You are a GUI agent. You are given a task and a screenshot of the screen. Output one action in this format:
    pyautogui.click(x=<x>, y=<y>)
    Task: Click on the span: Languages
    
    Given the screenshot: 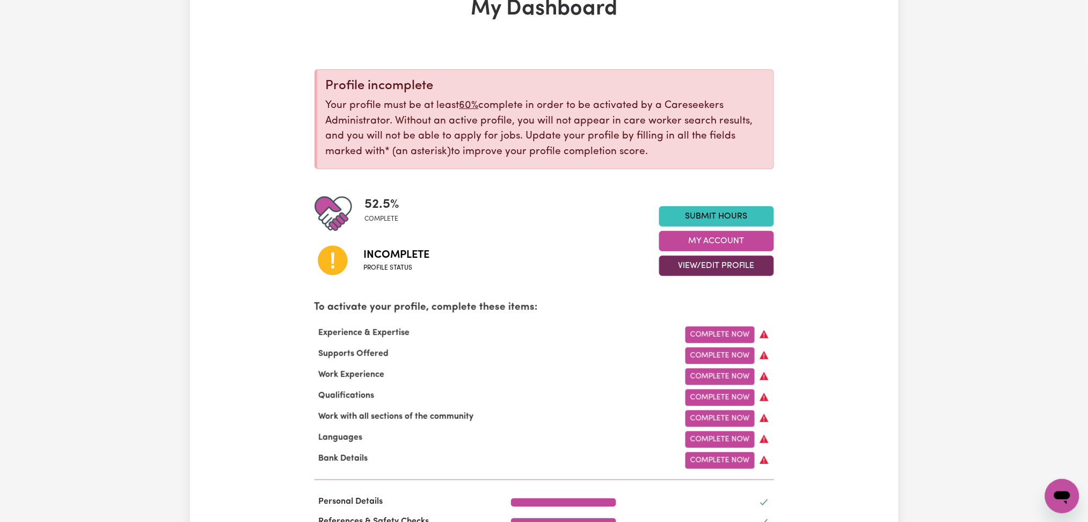 What is the action you would take?
    pyautogui.click(x=341, y=437)
    